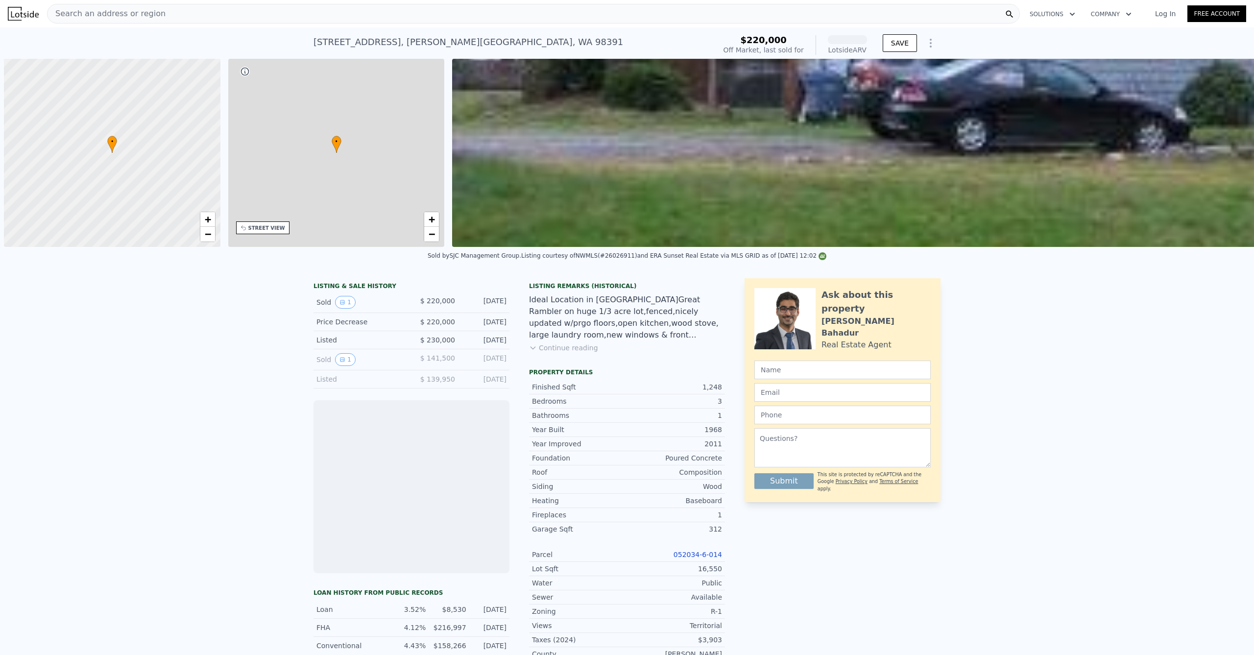 The image size is (1254, 655). I want to click on div: Sewer, so click(580, 597).